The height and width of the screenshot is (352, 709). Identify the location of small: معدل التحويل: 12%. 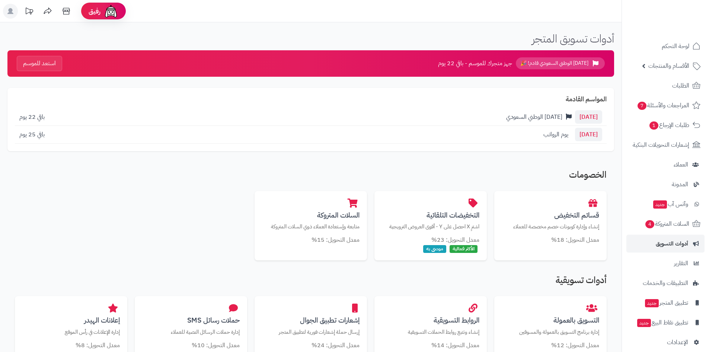
(575, 345).